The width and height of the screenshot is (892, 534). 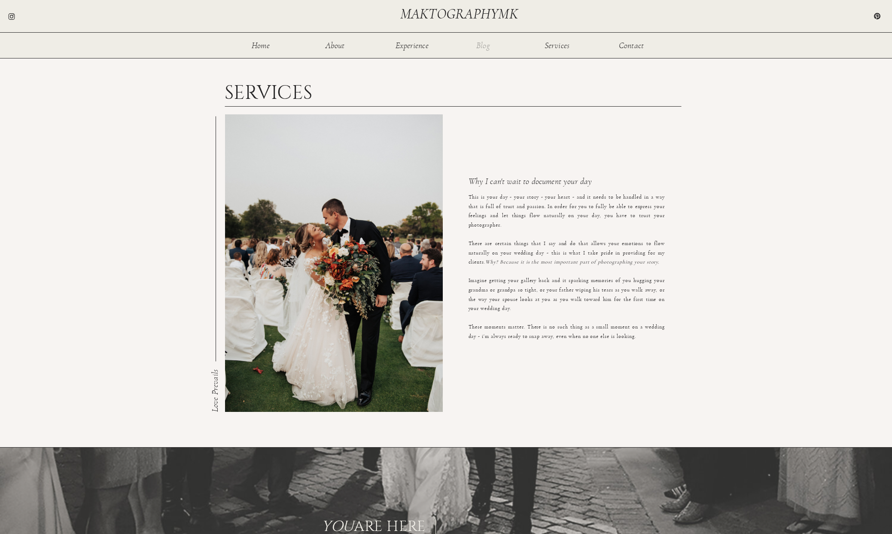 I want to click on i: Why? Because it is the most important part of photographing your story., so click(x=572, y=262).